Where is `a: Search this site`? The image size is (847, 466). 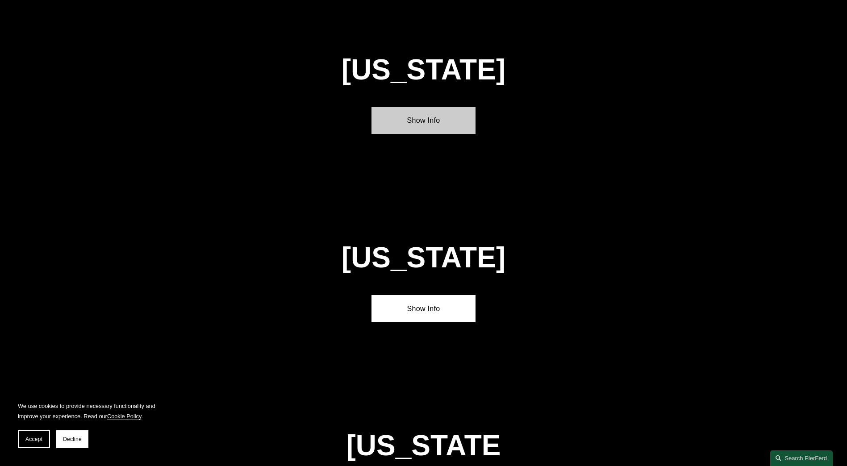 a: Search this site is located at coordinates (802, 458).